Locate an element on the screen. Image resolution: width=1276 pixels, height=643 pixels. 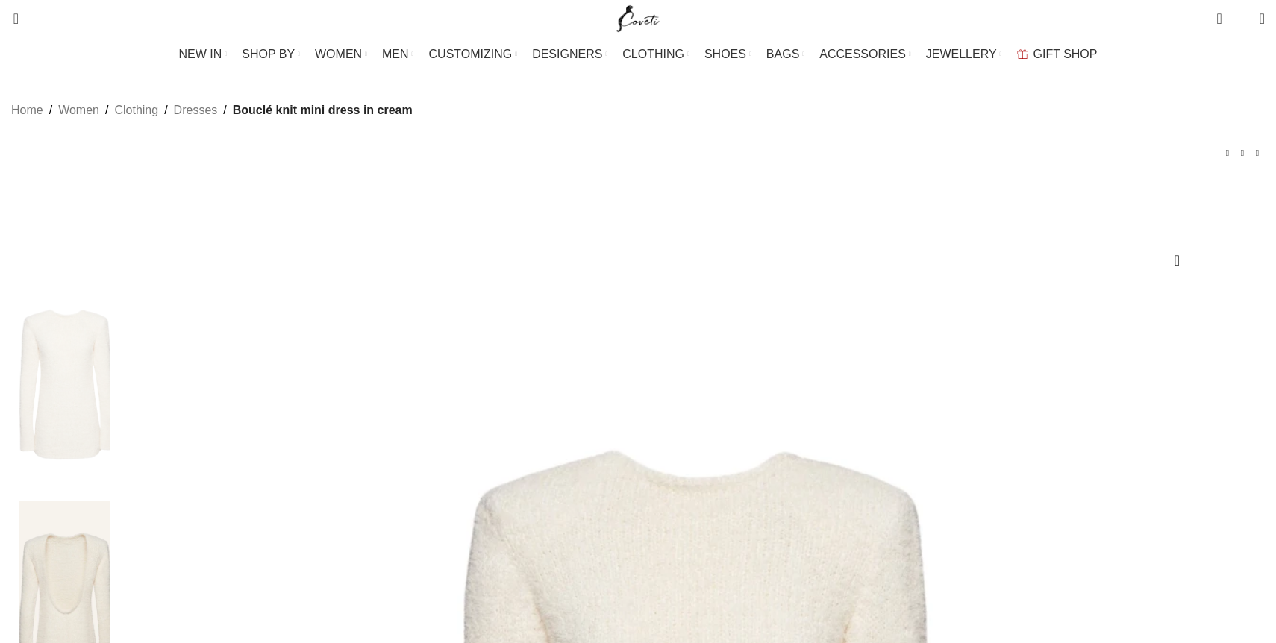
nav: Breadcrumb is located at coordinates (212, 110).